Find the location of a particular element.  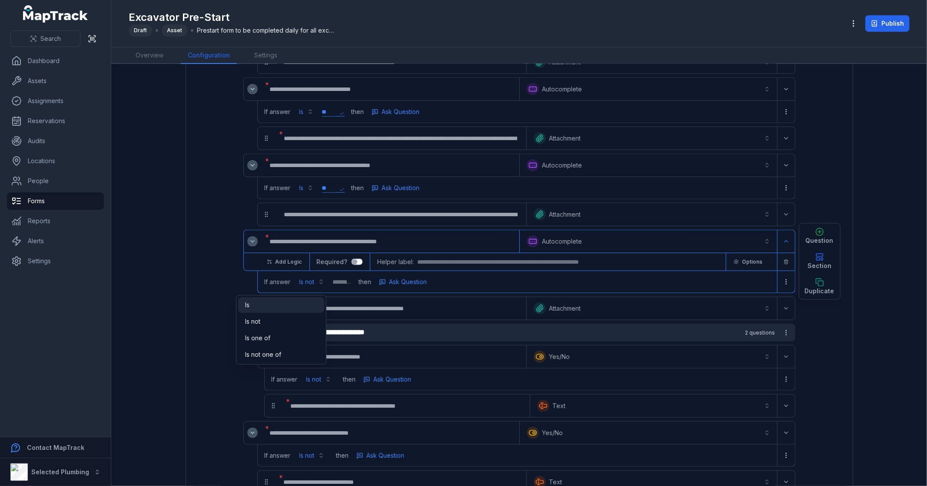

span: Is not one of is located at coordinates (263, 354).